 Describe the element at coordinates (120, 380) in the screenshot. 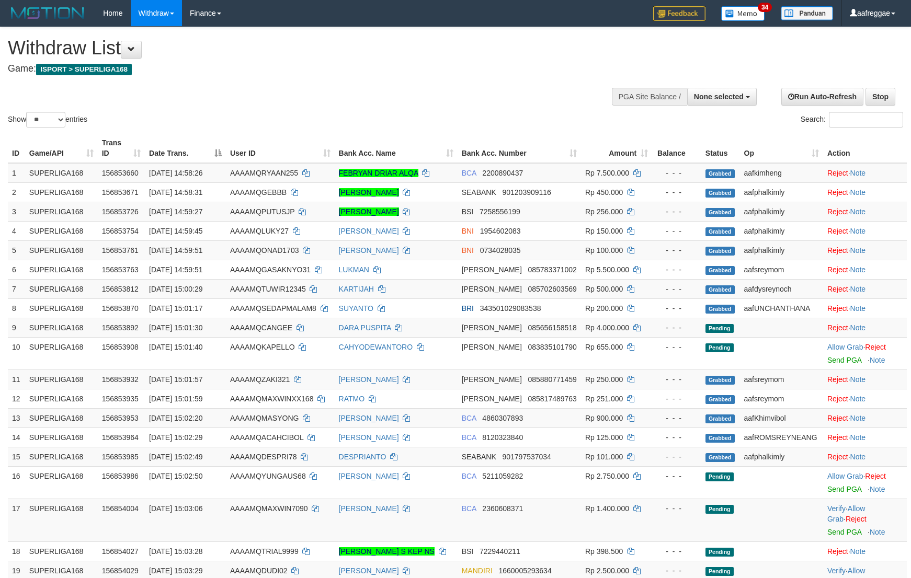

I see `span: 156853932` at that location.